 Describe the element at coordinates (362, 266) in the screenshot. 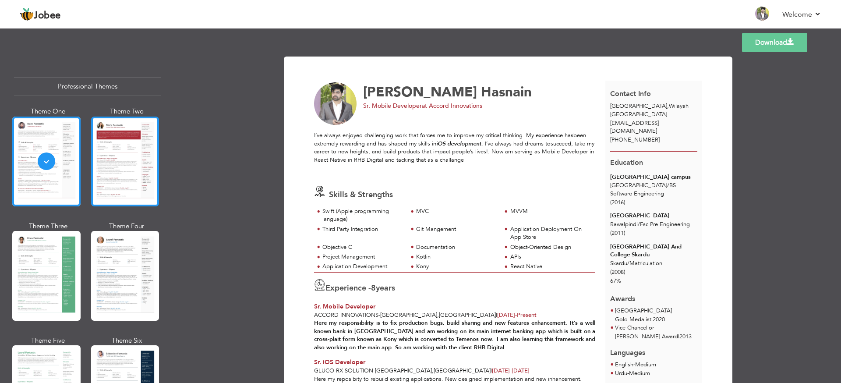

I see `div: Application Development` at that location.